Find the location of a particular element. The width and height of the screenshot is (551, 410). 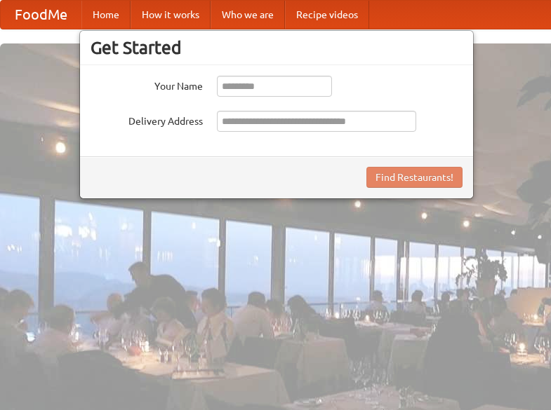

h3: Get Started is located at coordinates (276, 48).